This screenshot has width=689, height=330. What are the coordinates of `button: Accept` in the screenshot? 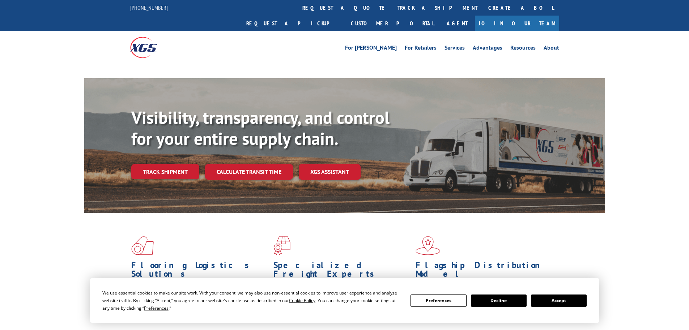 It's located at (559, 300).